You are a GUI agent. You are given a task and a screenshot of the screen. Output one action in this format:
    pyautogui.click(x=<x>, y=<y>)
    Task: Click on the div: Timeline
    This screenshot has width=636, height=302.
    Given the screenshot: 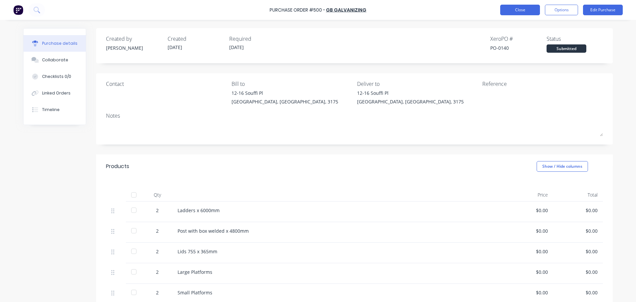 What is the action you would take?
    pyautogui.click(x=51, y=110)
    